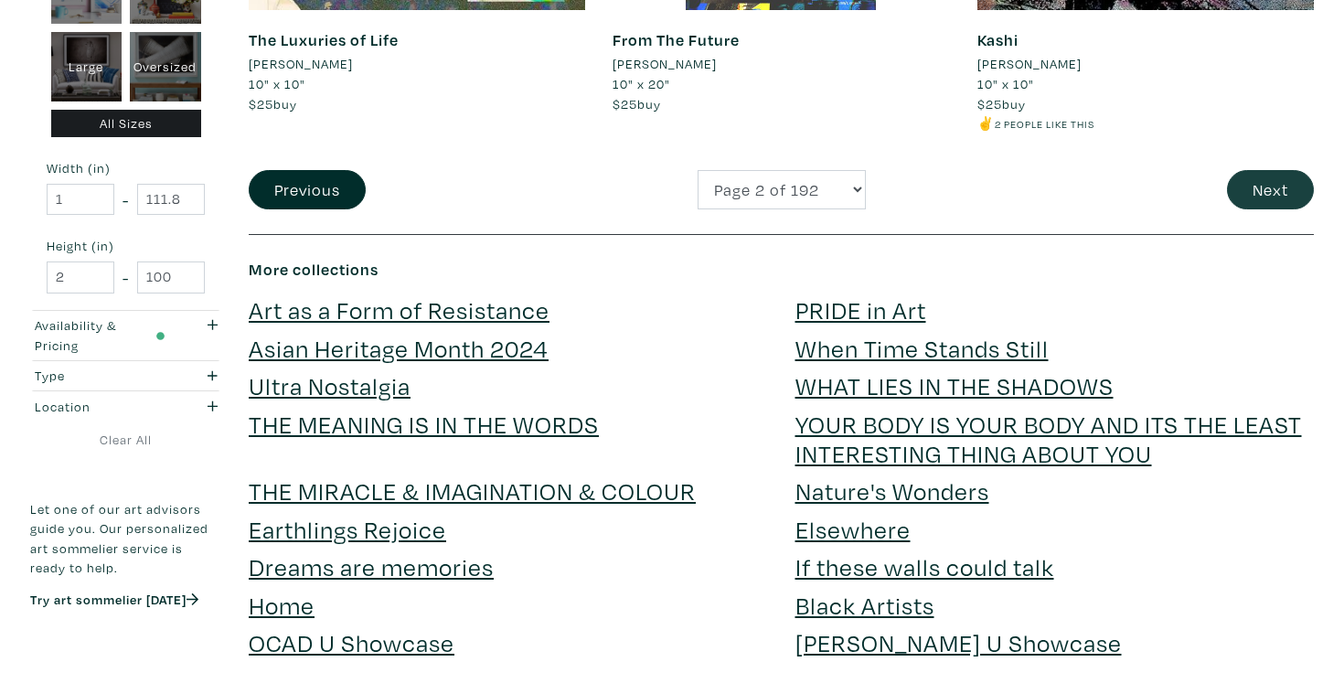  Describe the element at coordinates (781, 270) in the screenshot. I see `h6: More collections` at that location.